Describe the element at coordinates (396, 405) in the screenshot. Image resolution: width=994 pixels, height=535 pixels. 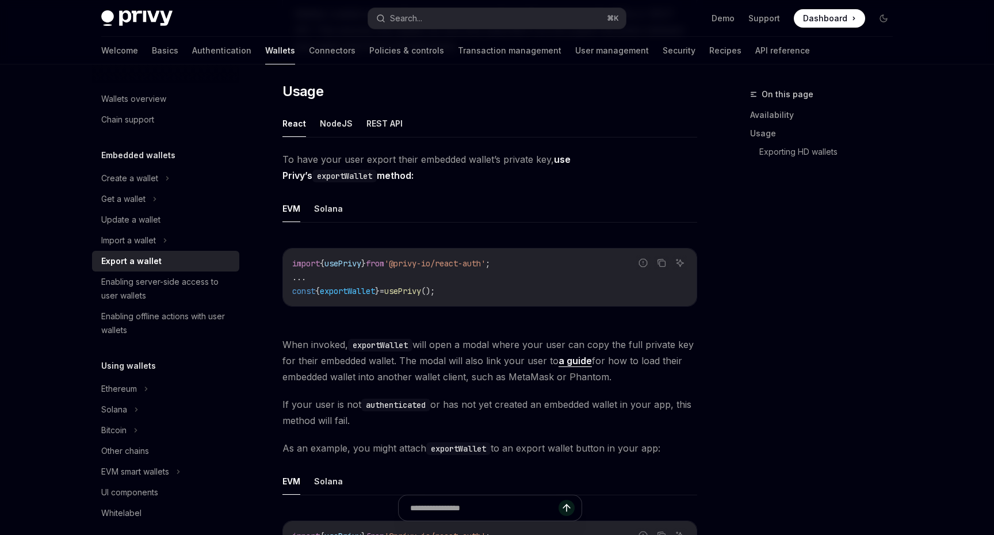
I see `code: authenticated` at that location.